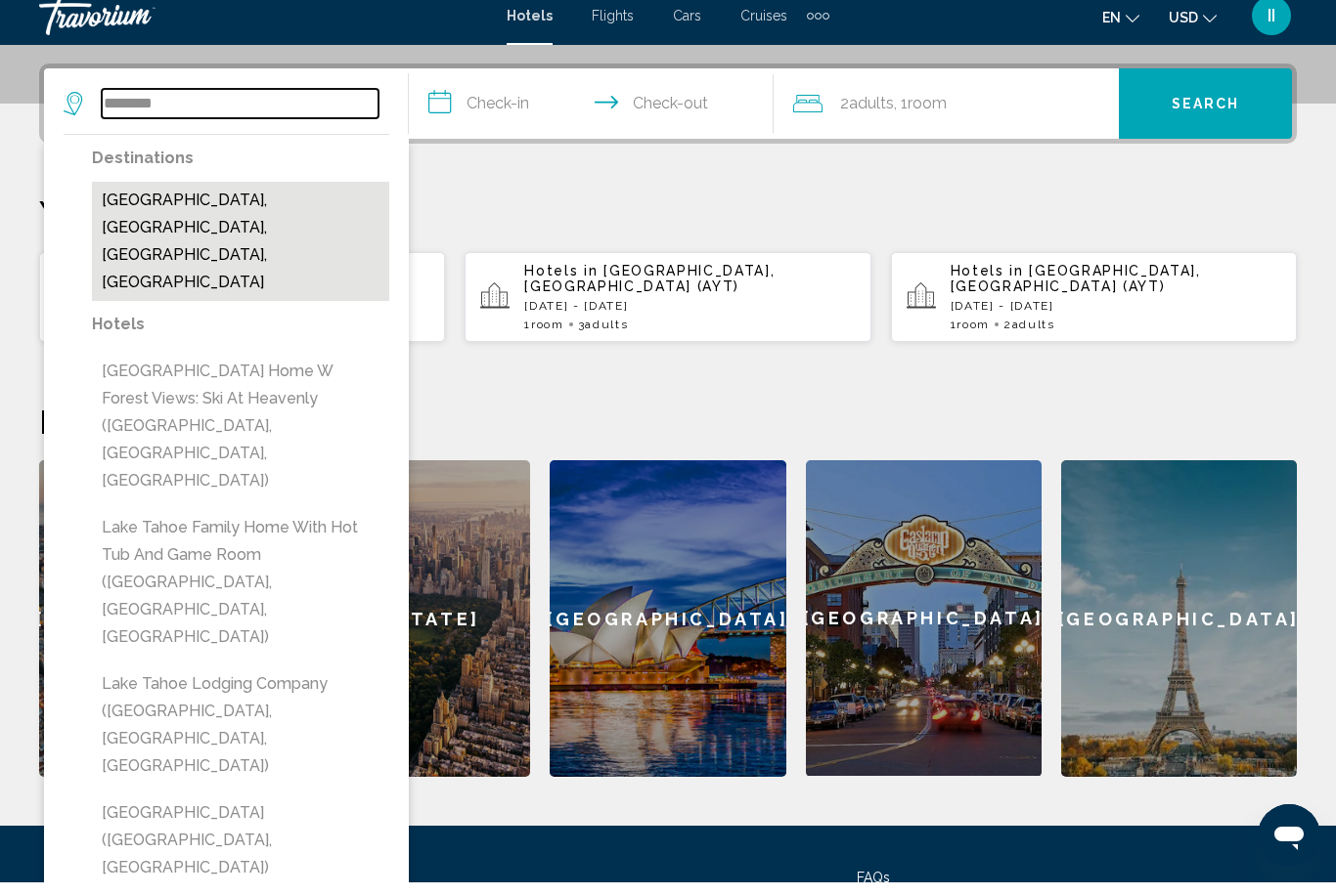 This screenshot has width=1336, height=896. What do you see at coordinates (1204, 118) in the screenshot?
I see `button: Search` at bounding box center [1204, 118].